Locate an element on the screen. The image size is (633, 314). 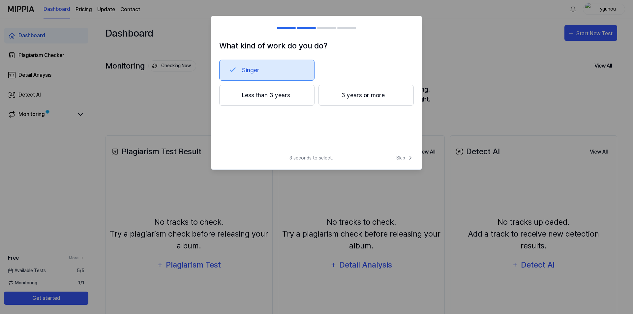
span: Skip is located at coordinates (405, 158).